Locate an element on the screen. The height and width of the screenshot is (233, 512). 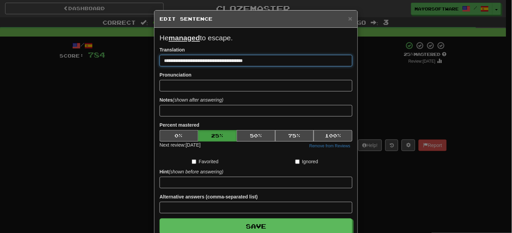
button: 75% is located at coordinates (295, 136).